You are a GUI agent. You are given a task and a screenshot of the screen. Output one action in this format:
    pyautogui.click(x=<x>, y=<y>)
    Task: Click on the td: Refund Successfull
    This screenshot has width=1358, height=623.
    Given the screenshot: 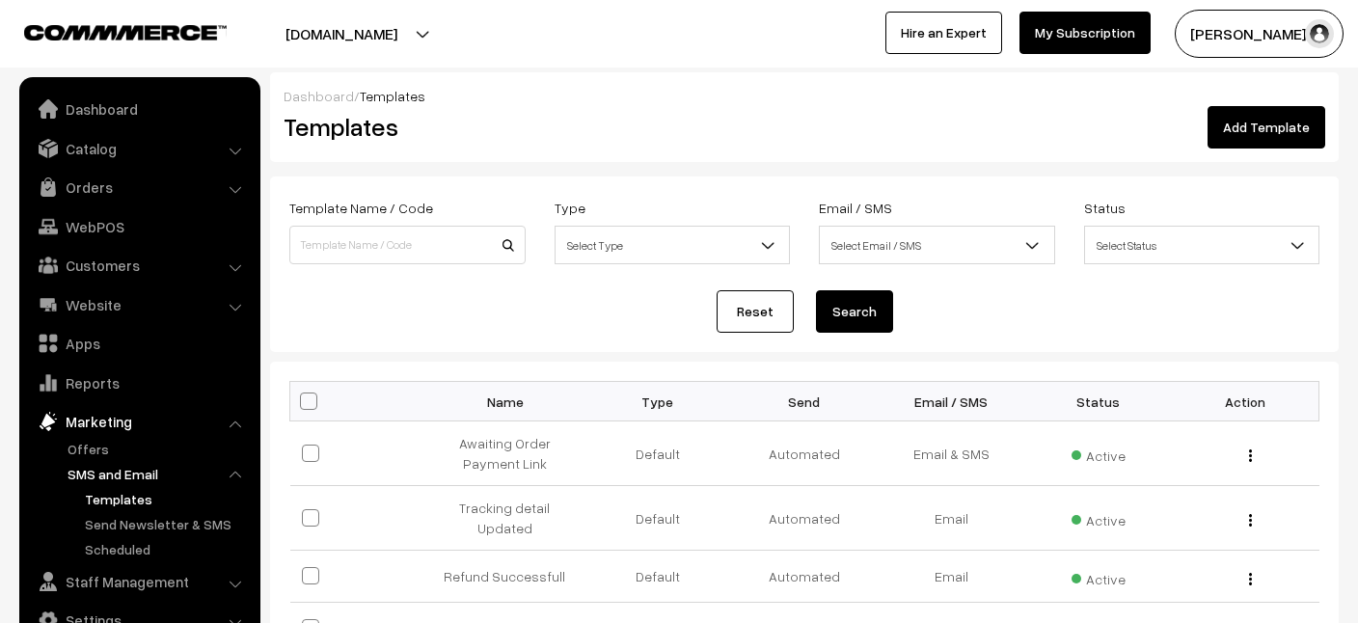 What is the action you would take?
    pyautogui.click(x=510, y=577)
    